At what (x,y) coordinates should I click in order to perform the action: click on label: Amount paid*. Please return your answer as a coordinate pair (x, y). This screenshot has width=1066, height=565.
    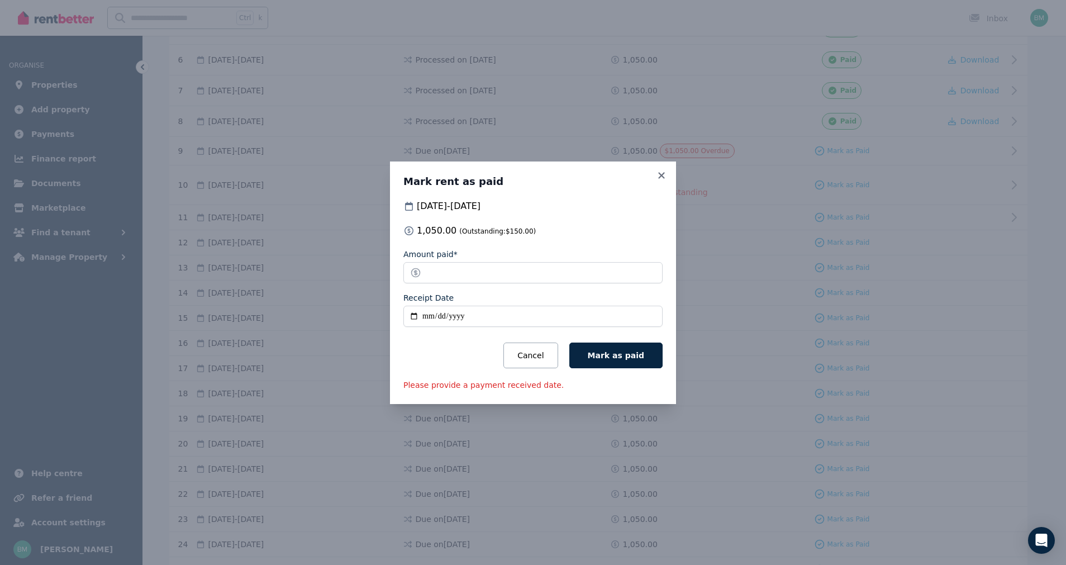
    Looking at the image, I should click on (430, 254).